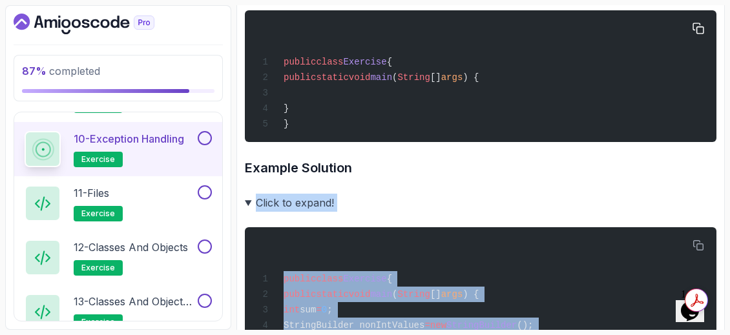 This screenshot has width=730, height=335. Describe the element at coordinates (291, 310) in the screenshot. I see `span: int` at that location.